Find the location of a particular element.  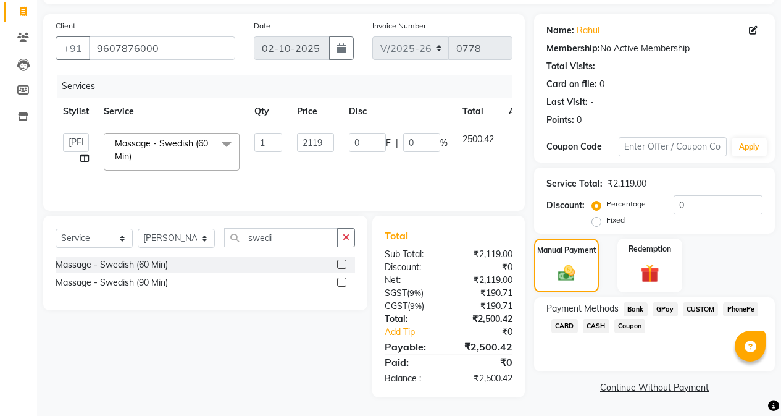

span: SGST is located at coordinates (396, 293).